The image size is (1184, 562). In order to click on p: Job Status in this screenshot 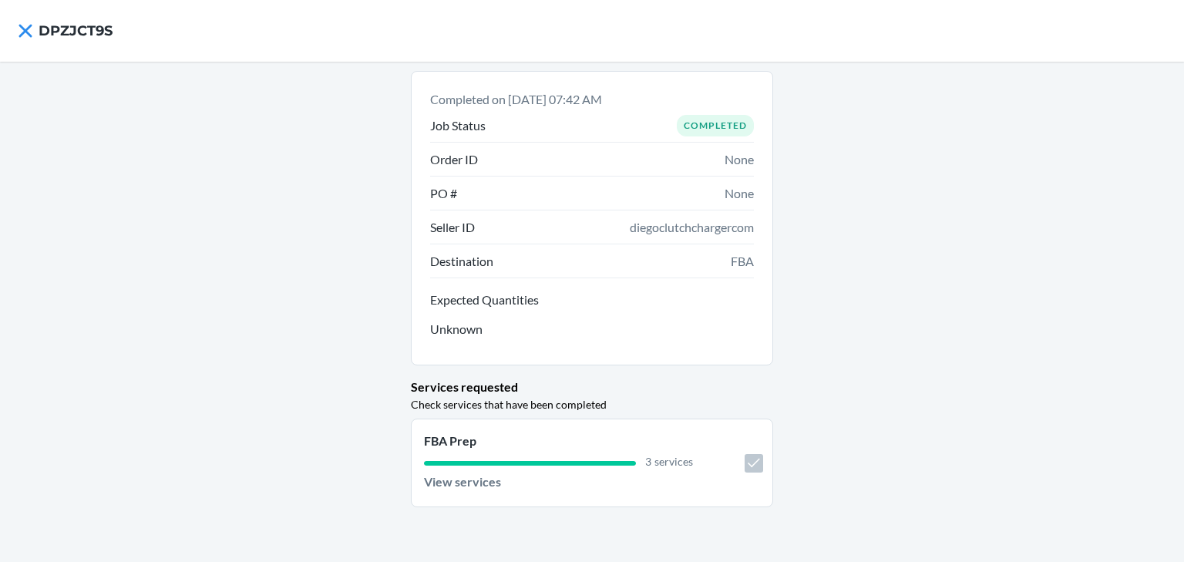, I will do `click(458, 126)`.